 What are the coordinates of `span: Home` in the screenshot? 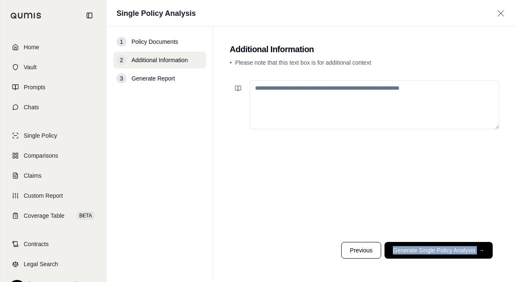 It's located at (31, 47).